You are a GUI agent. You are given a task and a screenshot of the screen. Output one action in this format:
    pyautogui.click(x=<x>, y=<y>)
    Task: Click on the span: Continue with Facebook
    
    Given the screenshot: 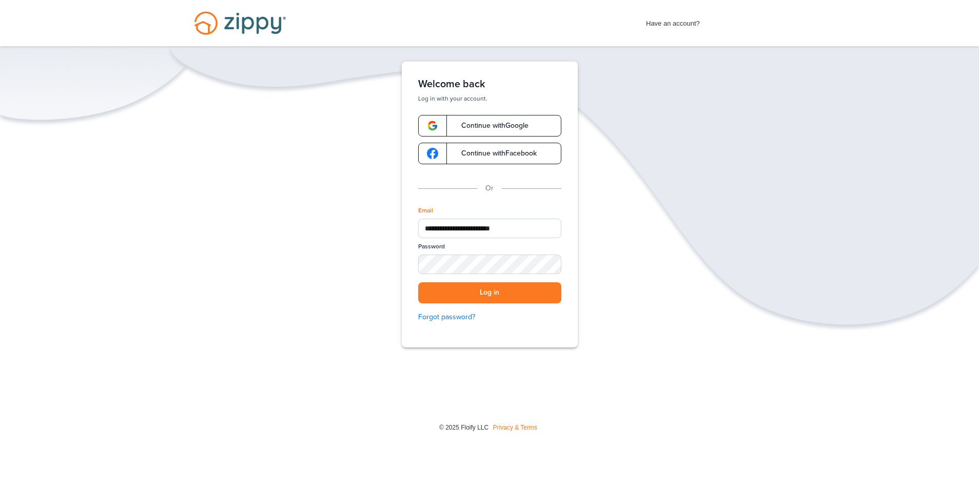 What is the action you would take?
    pyautogui.click(x=494, y=153)
    